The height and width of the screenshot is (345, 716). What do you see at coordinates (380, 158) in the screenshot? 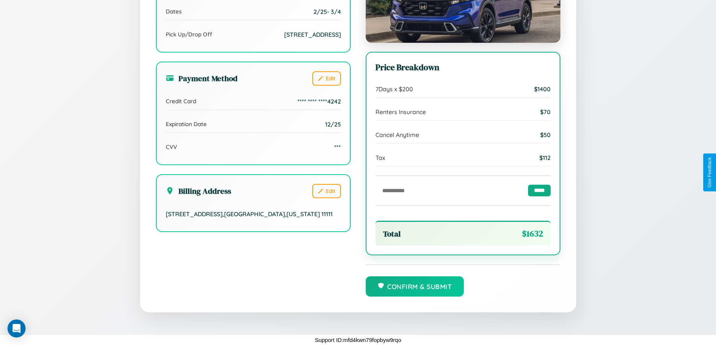
I see `span: Tax` at bounding box center [380, 158].